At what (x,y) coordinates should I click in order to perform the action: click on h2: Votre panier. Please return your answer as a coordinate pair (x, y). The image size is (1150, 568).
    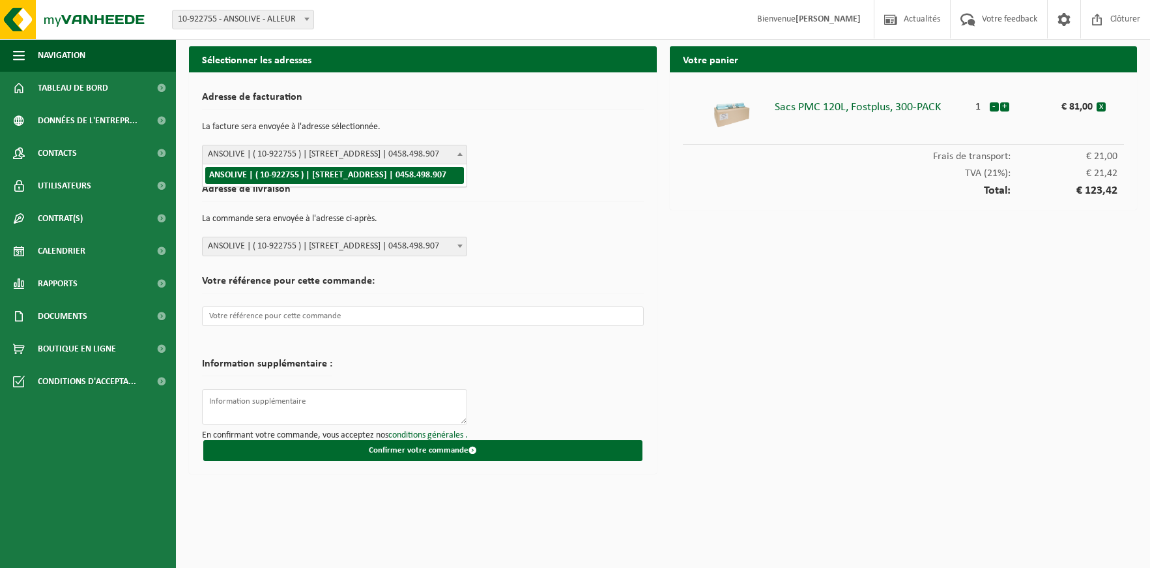
    Looking at the image, I should click on (904, 59).